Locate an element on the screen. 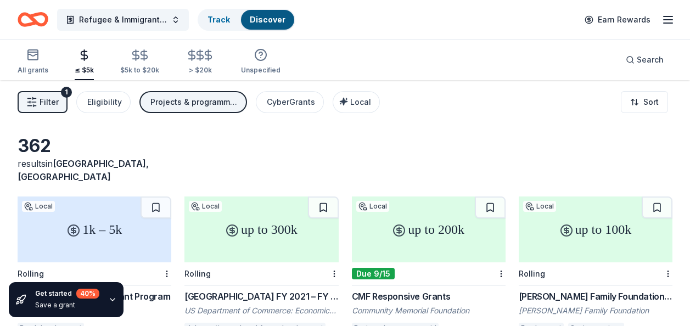 Image resolution: width=690 pixels, height=326 pixels. div: results is located at coordinates (94, 170).